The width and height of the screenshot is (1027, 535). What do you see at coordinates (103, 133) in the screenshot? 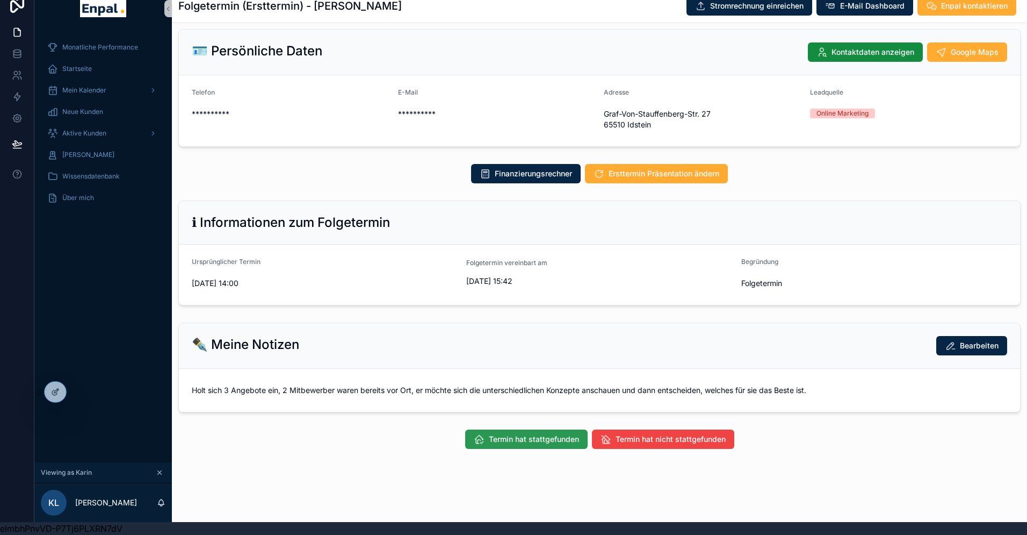
I see `a: Aktive Kunden` at bounding box center [103, 133].